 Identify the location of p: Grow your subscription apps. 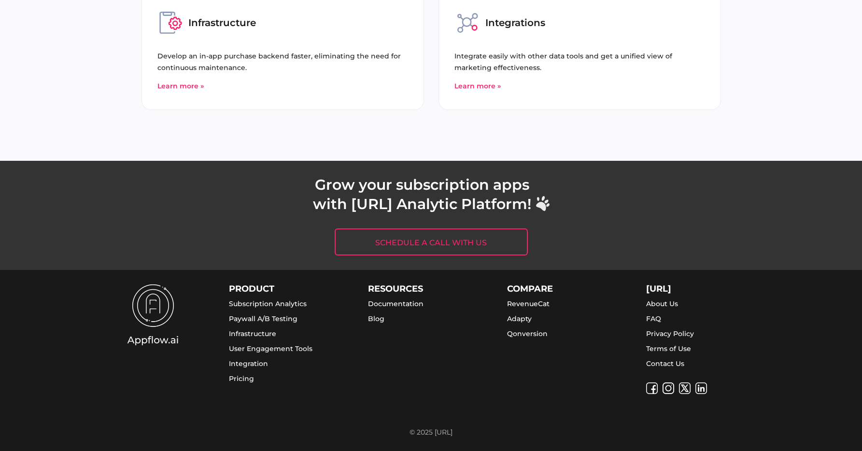
(422, 185).